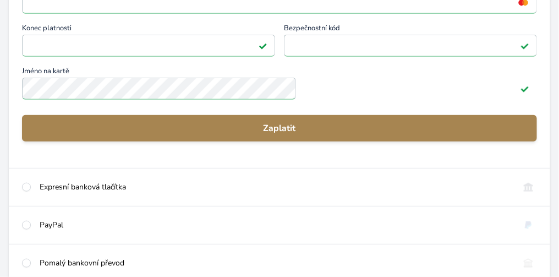 This screenshot has width=559, height=277. What do you see at coordinates (149, 30) in the screenshot?
I see `span: Konec platnosti` at bounding box center [149, 30].